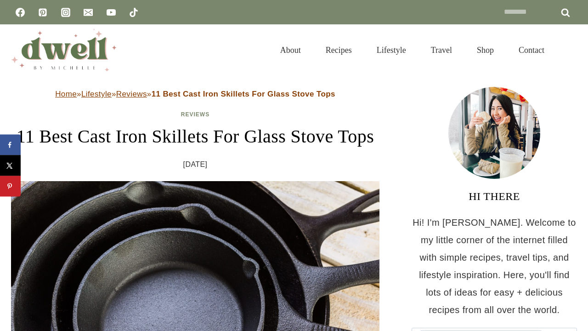 The height and width of the screenshot is (331, 588). What do you see at coordinates (66, 94) in the screenshot?
I see `a: Home` at bounding box center [66, 94].